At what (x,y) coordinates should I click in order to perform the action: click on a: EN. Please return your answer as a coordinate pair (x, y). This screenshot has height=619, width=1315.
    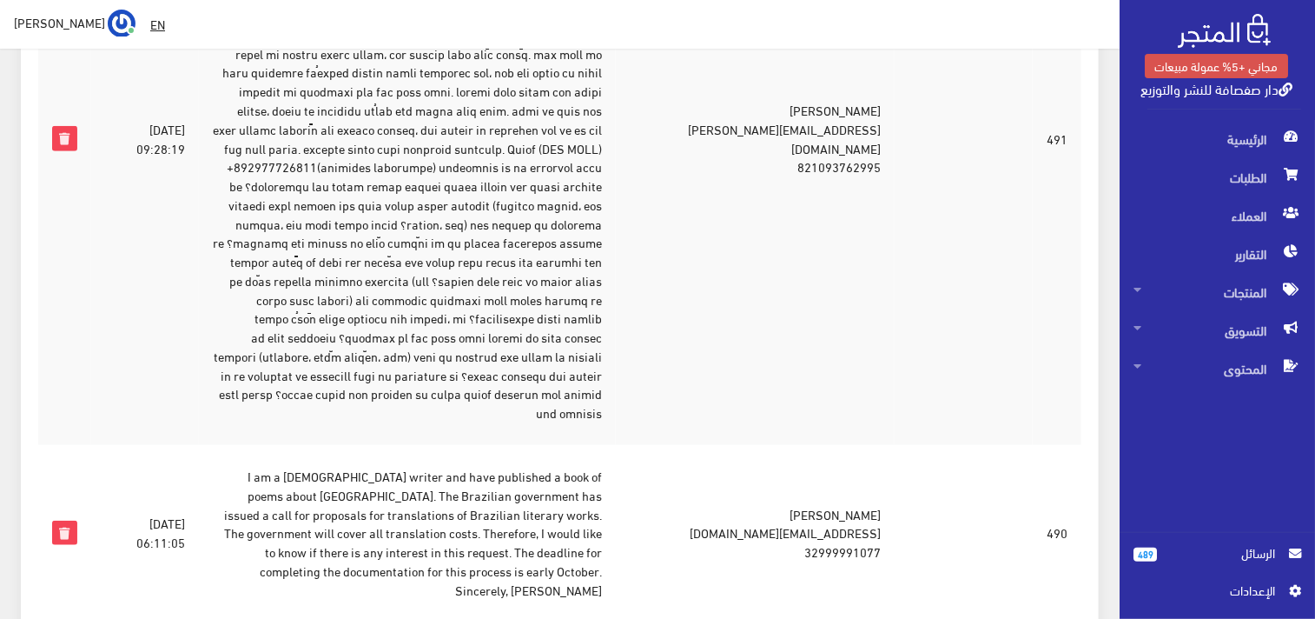
    Looking at the image, I should click on (157, 24).